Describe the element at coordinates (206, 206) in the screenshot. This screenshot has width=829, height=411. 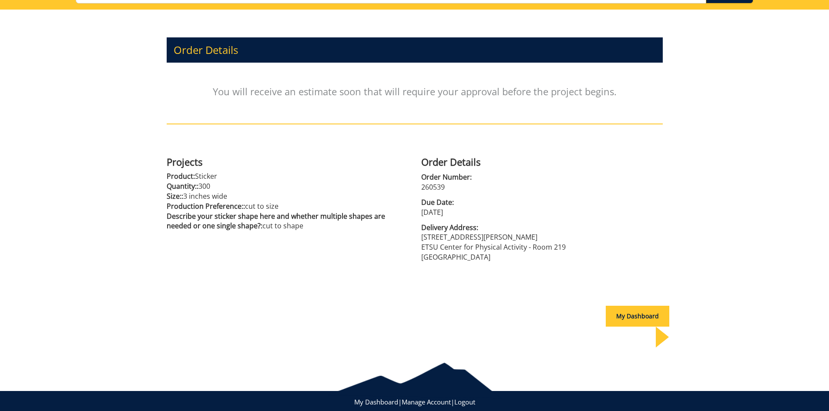
I see `span: Production Preference::` at that location.